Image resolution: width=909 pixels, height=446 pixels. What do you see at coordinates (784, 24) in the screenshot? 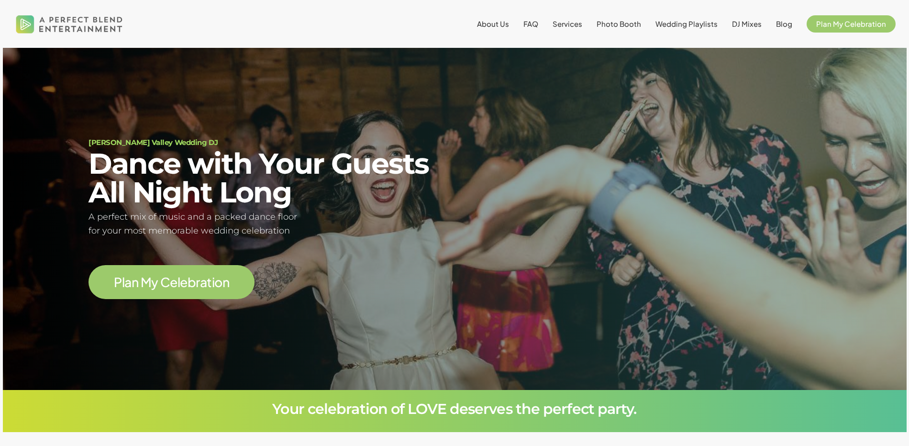
I see `a: Blog` at bounding box center [784, 24].